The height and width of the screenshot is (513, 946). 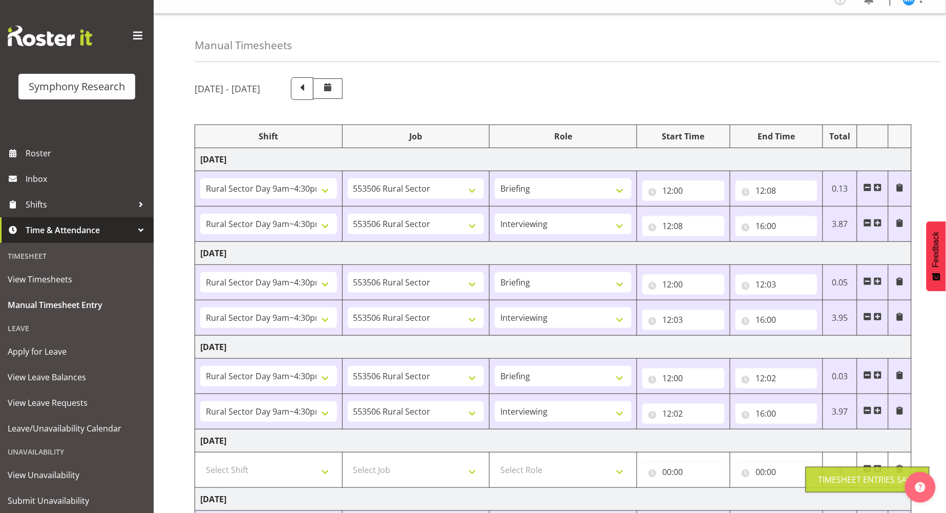 I want to click on img: help-xxl-2.png, so click(x=921, y=487).